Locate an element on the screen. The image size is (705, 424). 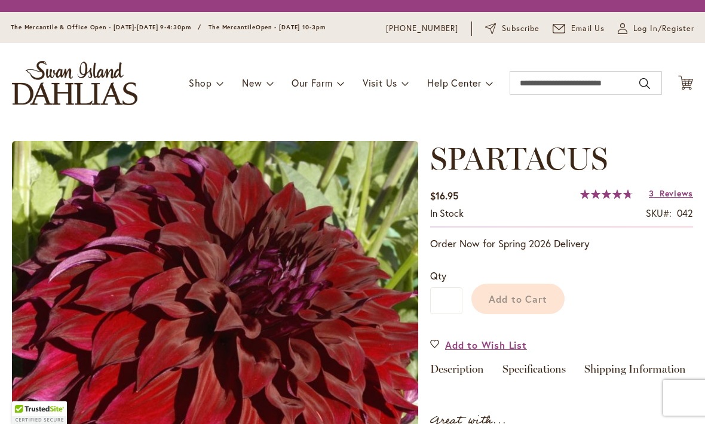
span: Log In/Register is located at coordinates (664, 29).